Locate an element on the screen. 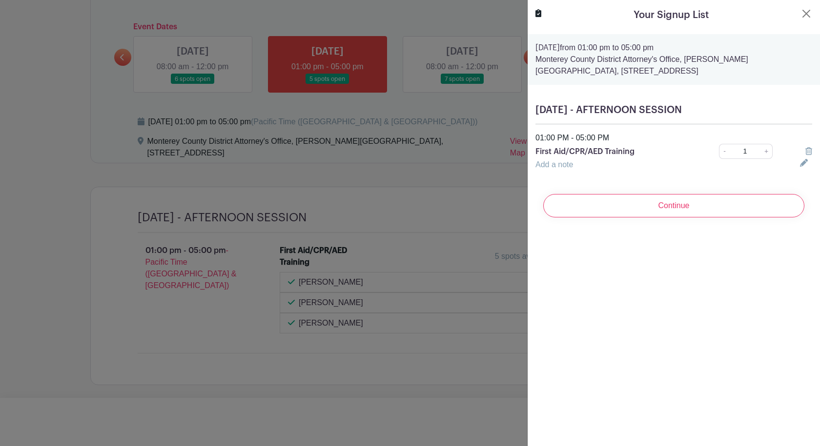 Image resolution: width=820 pixels, height=446 pixels. p: from 01:00 pm to 05:00 pm is located at coordinates (673, 48).